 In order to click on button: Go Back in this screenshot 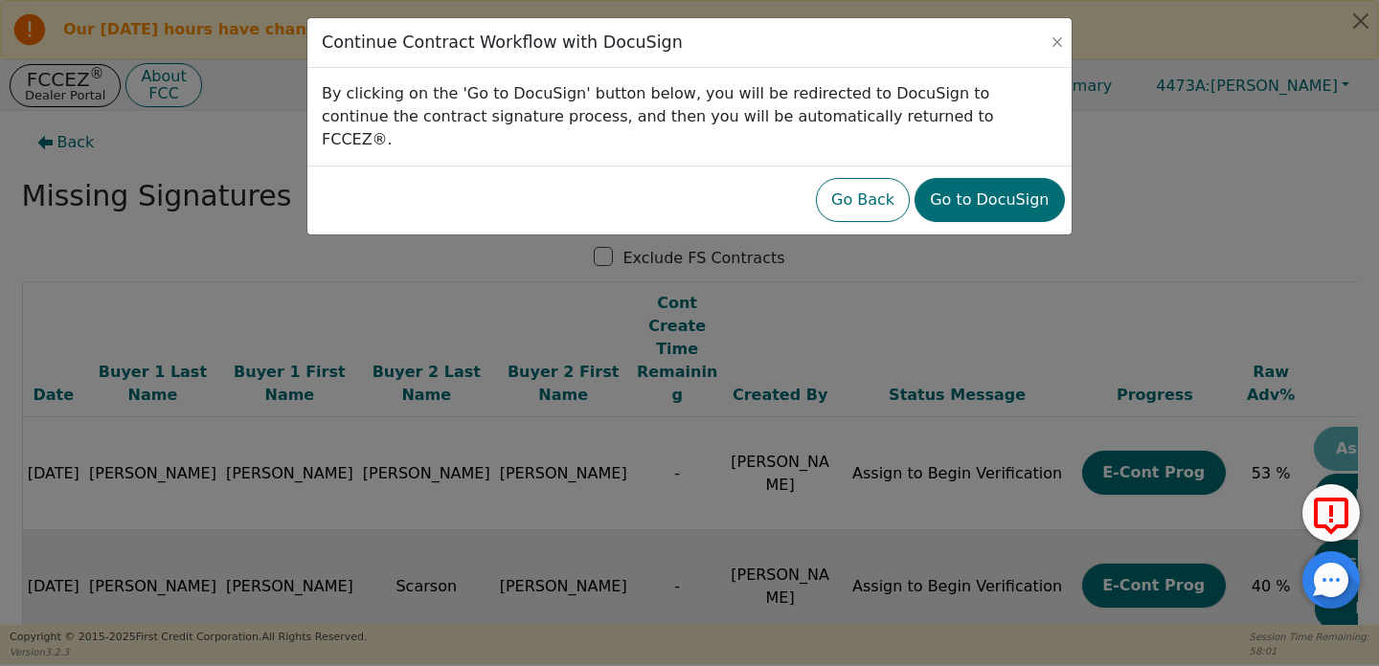, I will do `click(863, 200)`.